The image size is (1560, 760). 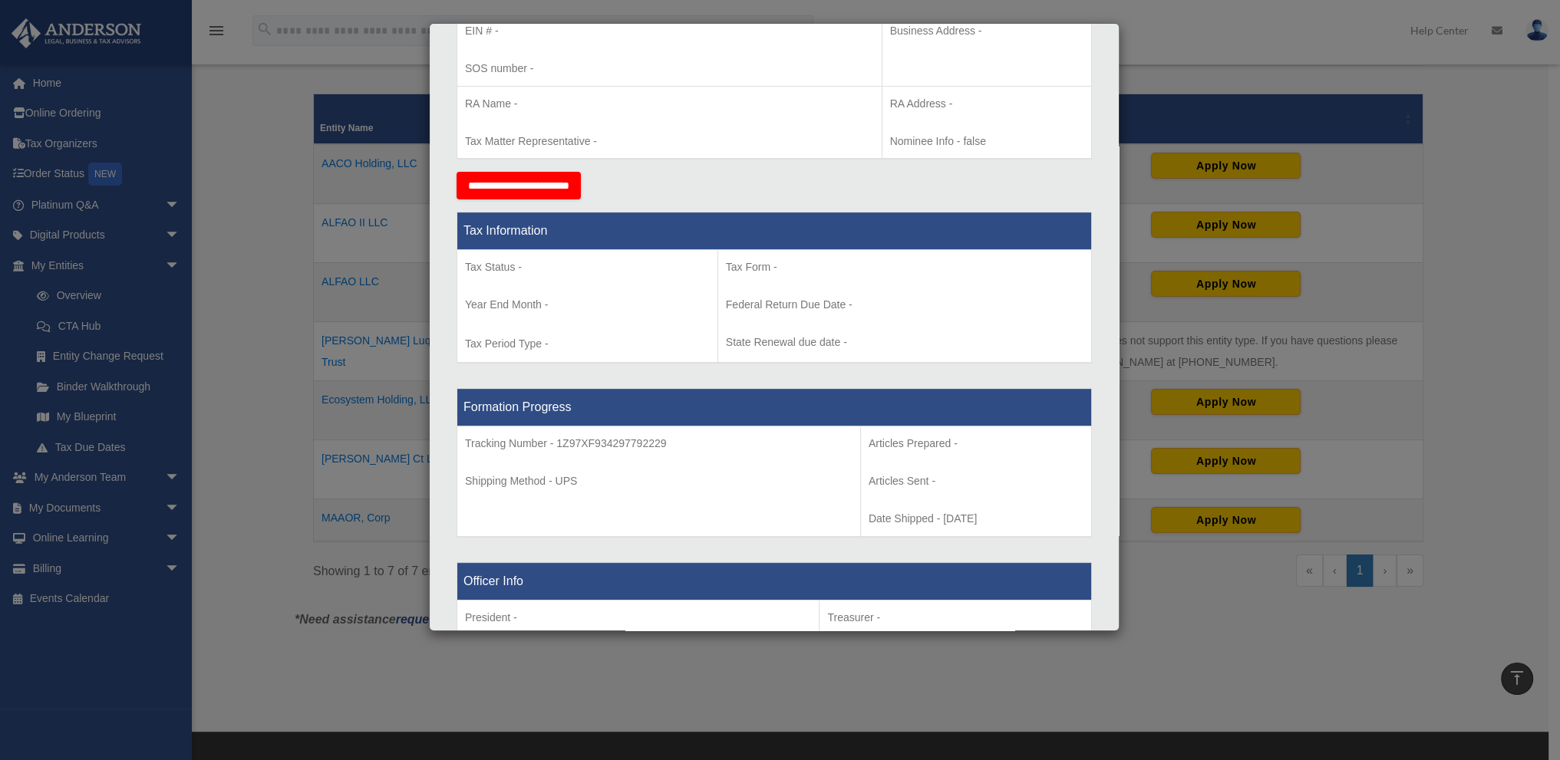 I want to click on th: Officer Info, so click(x=774, y=581).